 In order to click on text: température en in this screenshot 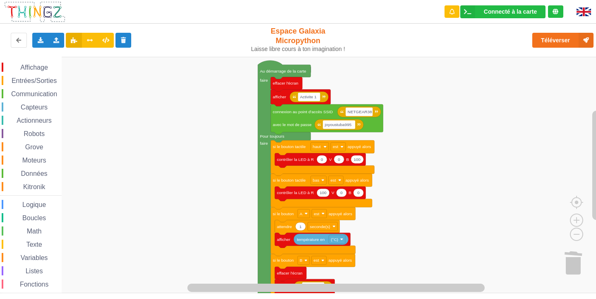, I will do `click(311, 239)`.